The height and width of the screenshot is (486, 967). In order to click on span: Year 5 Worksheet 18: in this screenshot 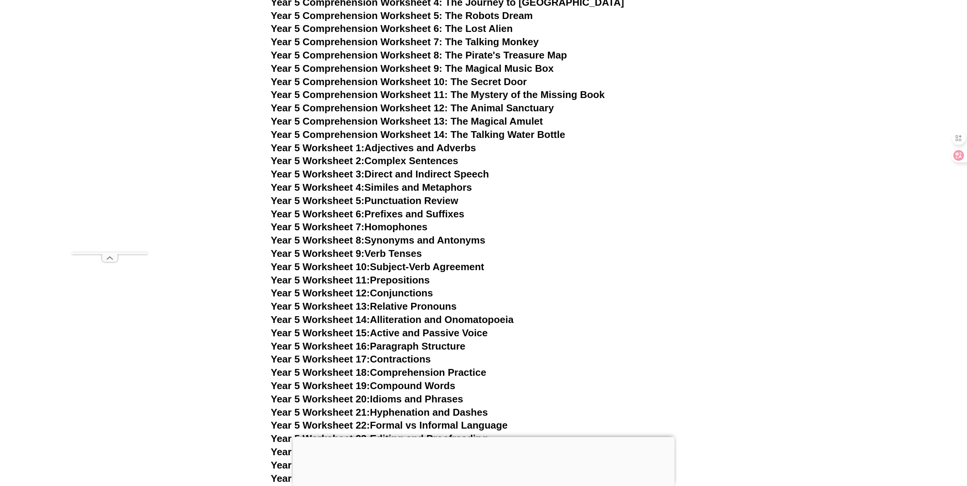, I will do `click(320, 372)`.